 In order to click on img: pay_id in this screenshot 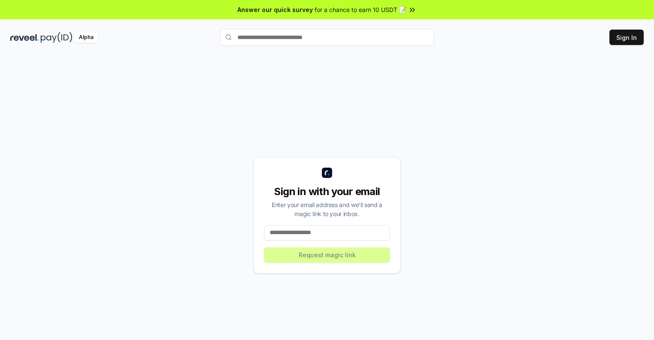, I will do `click(57, 37)`.